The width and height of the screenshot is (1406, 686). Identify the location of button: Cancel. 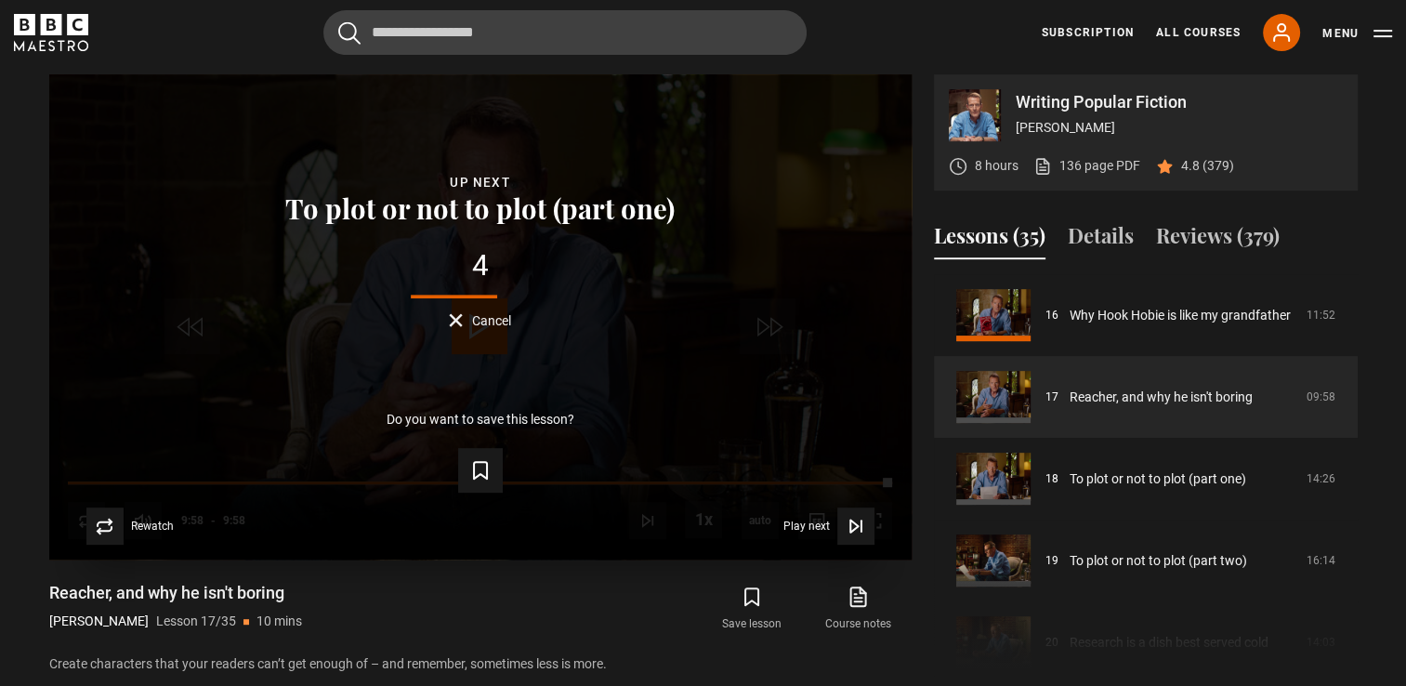
(480, 320).